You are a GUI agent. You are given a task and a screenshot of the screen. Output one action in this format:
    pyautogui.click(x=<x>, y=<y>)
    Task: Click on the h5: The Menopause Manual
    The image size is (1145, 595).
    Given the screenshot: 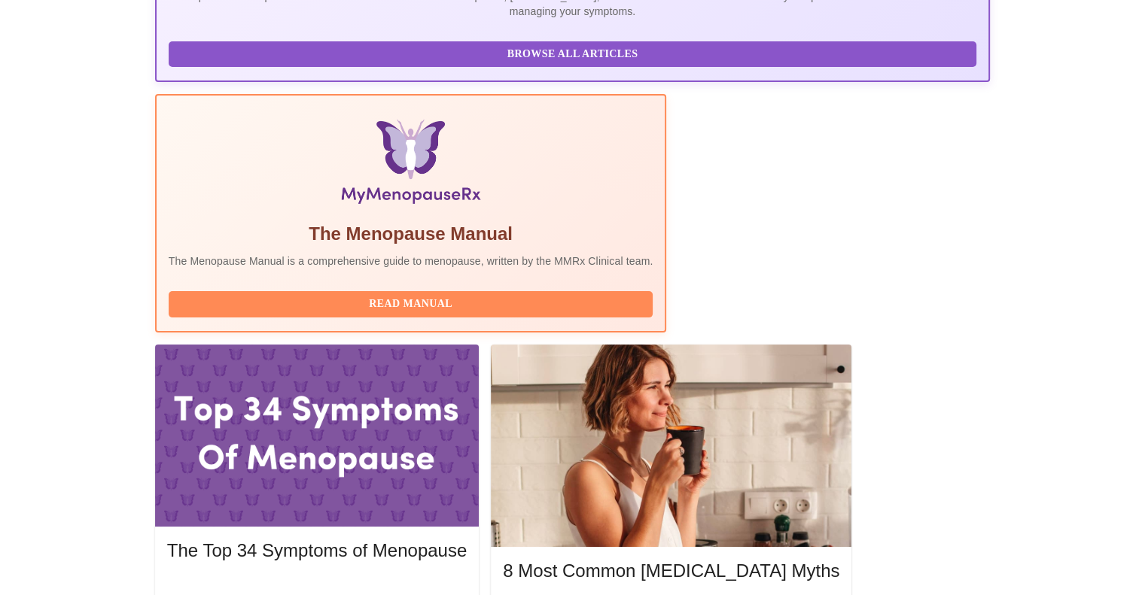 What is the action you would take?
    pyautogui.click(x=411, y=234)
    